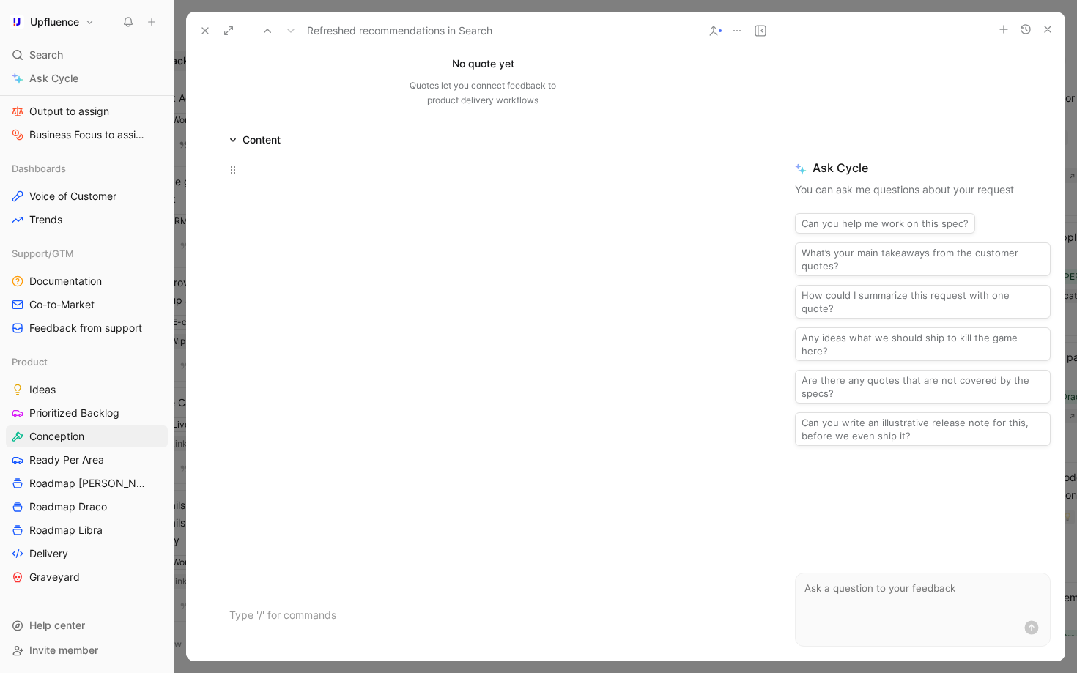 This screenshot has width=1077, height=673. Describe the element at coordinates (86, 253) in the screenshot. I see `div: Support/GTM` at that location.